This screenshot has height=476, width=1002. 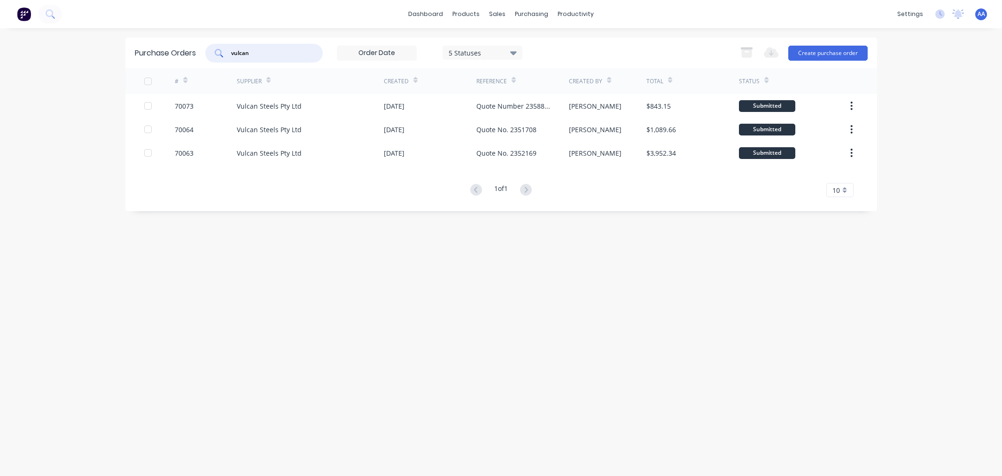 What do you see at coordinates (585, 81) in the screenshot?
I see `div: Created By` at bounding box center [585, 81].